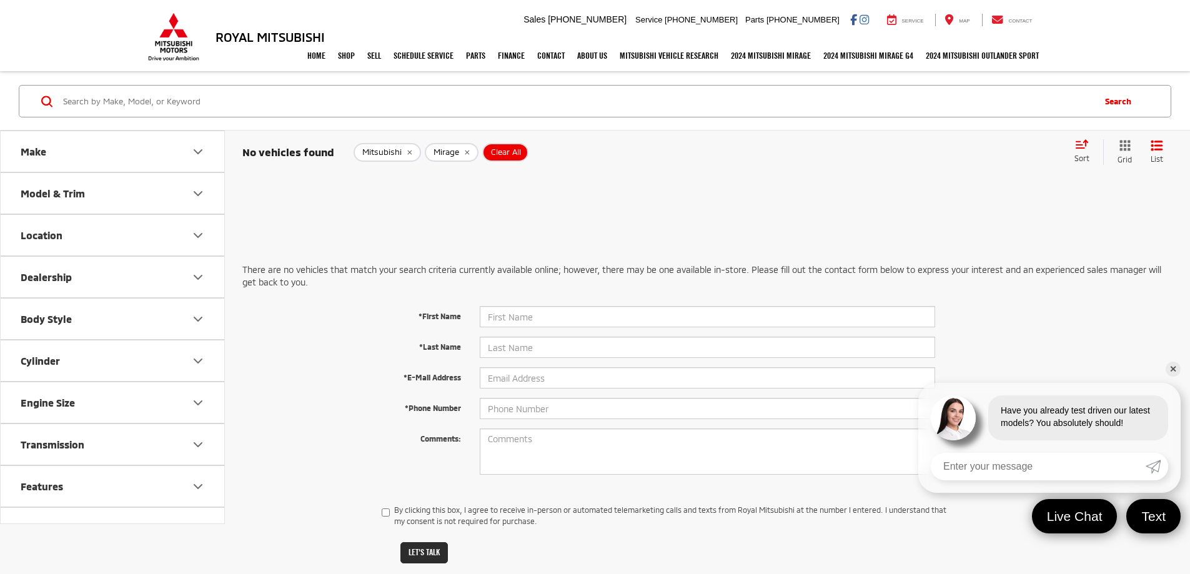  What do you see at coordinates (352, 375) in the screenshot?
I see `label: *E-Mail Address` at bounding box center [352, 375].